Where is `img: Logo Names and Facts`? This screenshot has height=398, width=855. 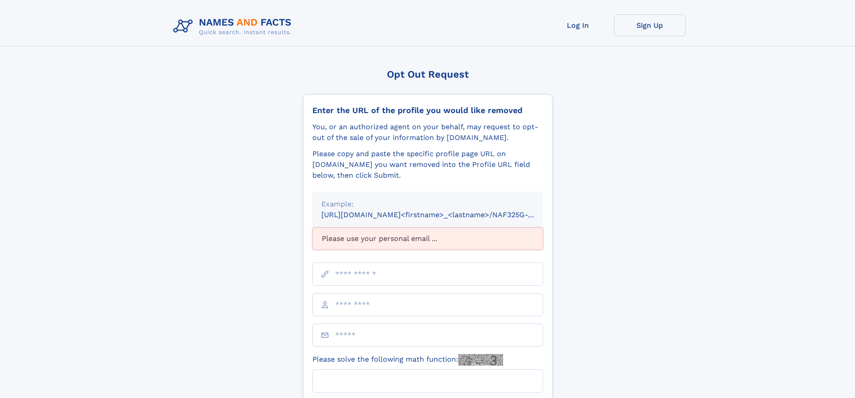
img: Logo Names and Facts is located at coordinates (234, 26).